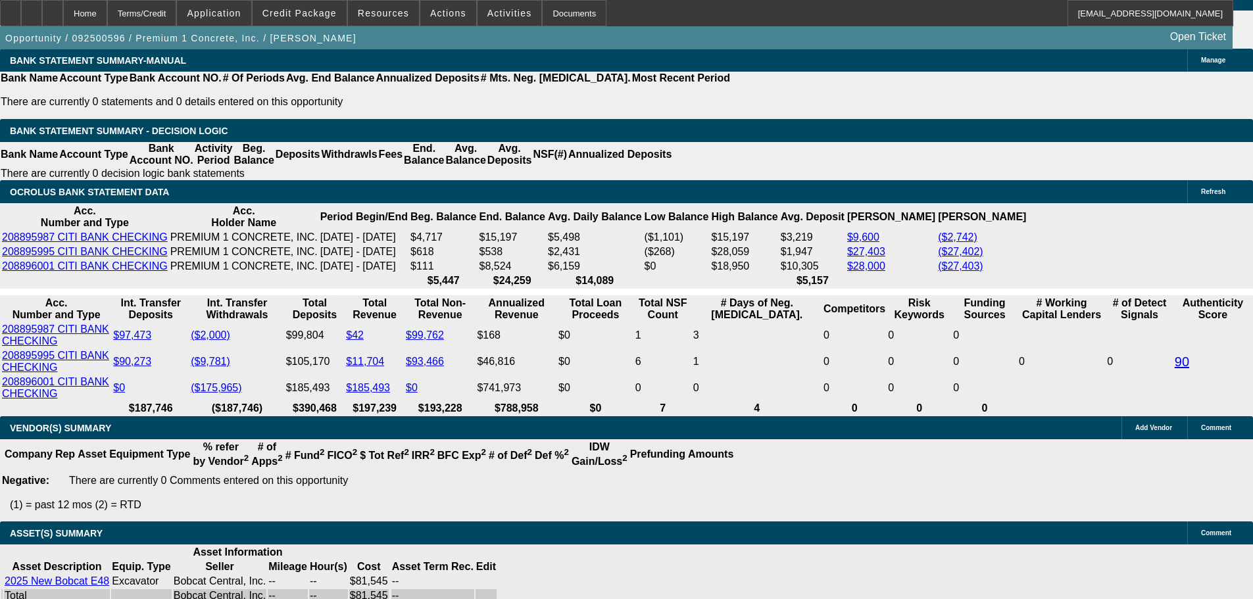 The height and width of the screenshot is (599, 1253). Describe the element at coordinates (599, 454) in the screenshot. I see `b: IDW Gain/Loss` at that location.